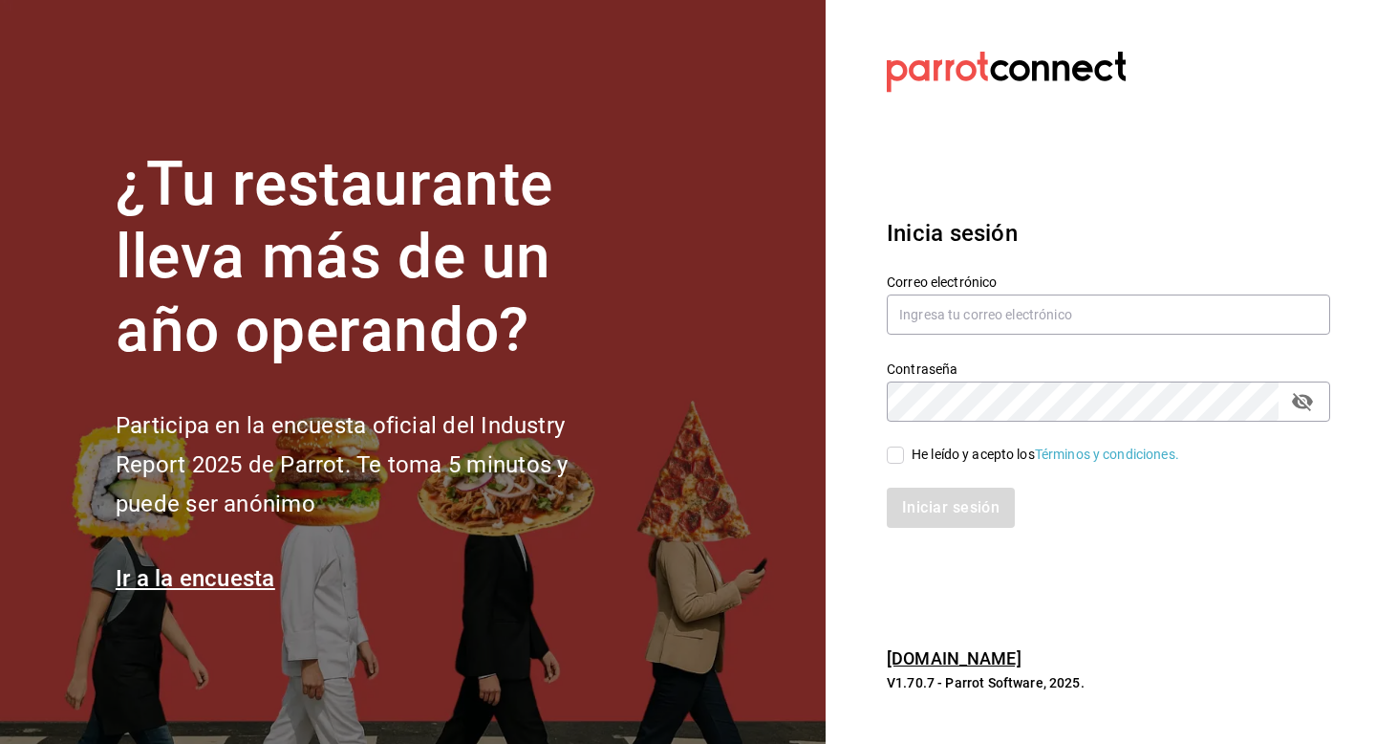 Image resolution: width=1376 pixels, height=744 pixels. I want to click on h2: Participa en la encuesta oficial del Industry Report 2025 de Parrot. Te toma 5 minutos y puede se..., so click(374, 464).